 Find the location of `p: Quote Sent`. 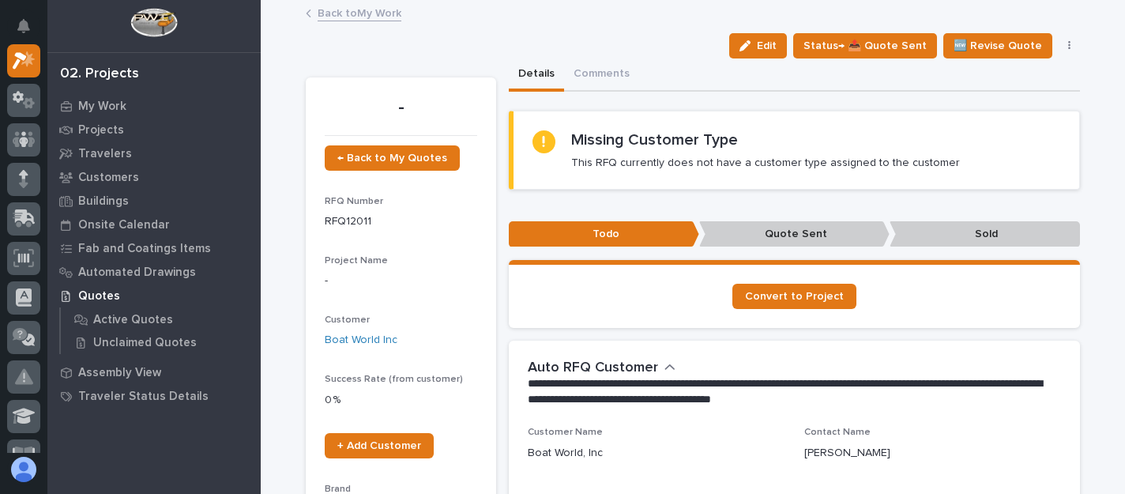

p: Quote Sent is located at coordinates (794, 234).